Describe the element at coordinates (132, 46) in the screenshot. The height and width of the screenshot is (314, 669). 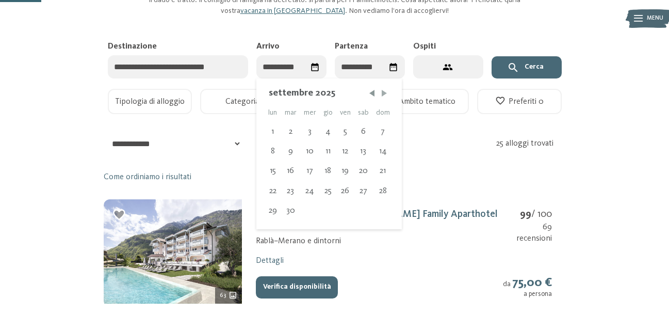
I see `span: Destinazione` at that location.